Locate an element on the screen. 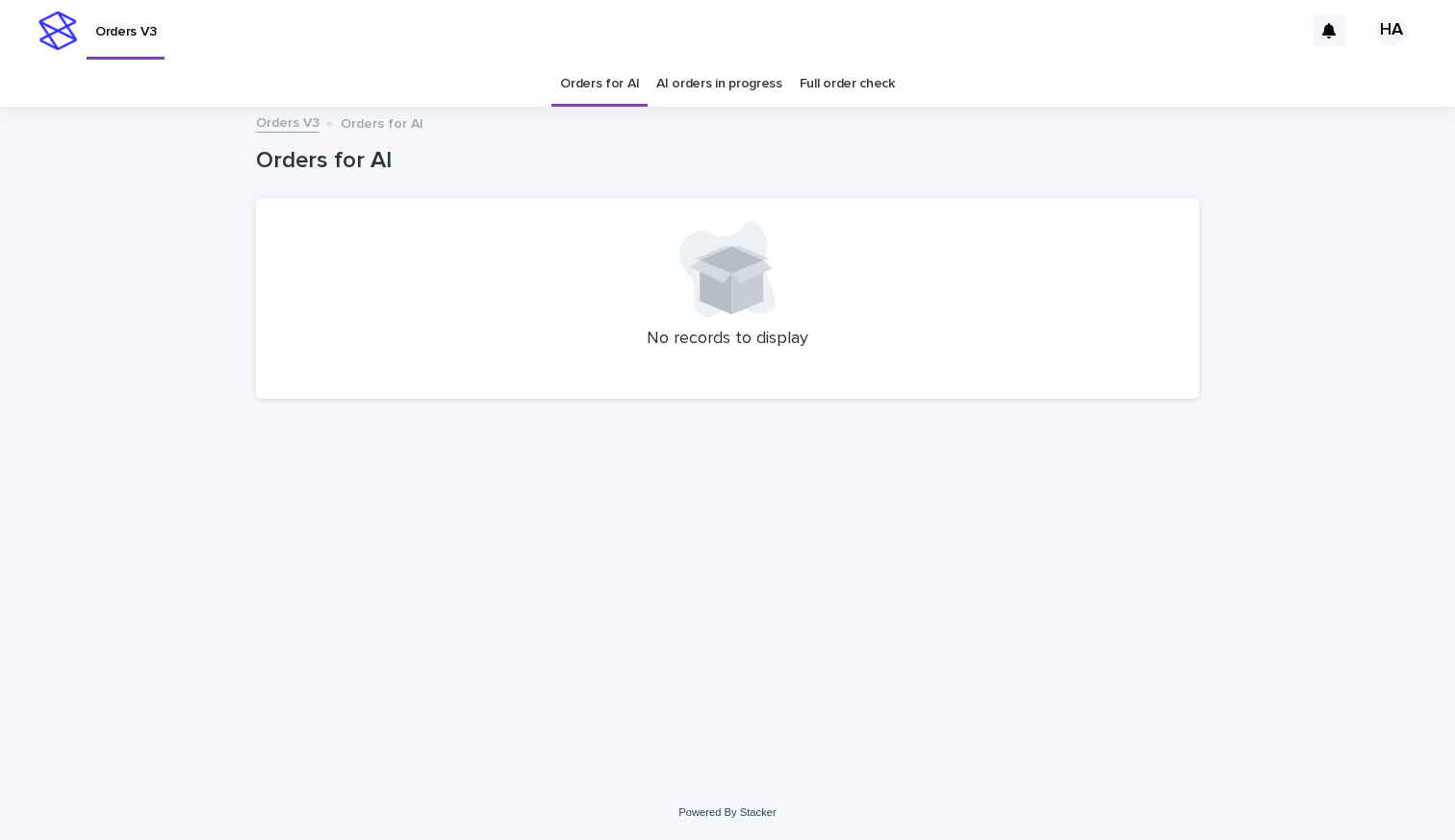  a: Orders for AI is located at coordinates (600, 84).